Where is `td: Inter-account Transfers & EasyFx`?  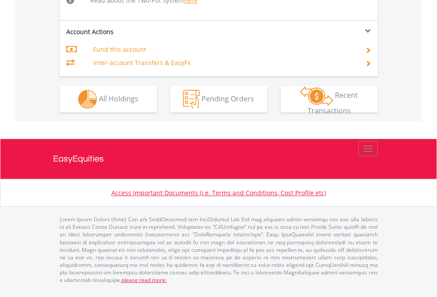
td: Inter-account Transfers & EasyFx is located at coordinates (224, 63).